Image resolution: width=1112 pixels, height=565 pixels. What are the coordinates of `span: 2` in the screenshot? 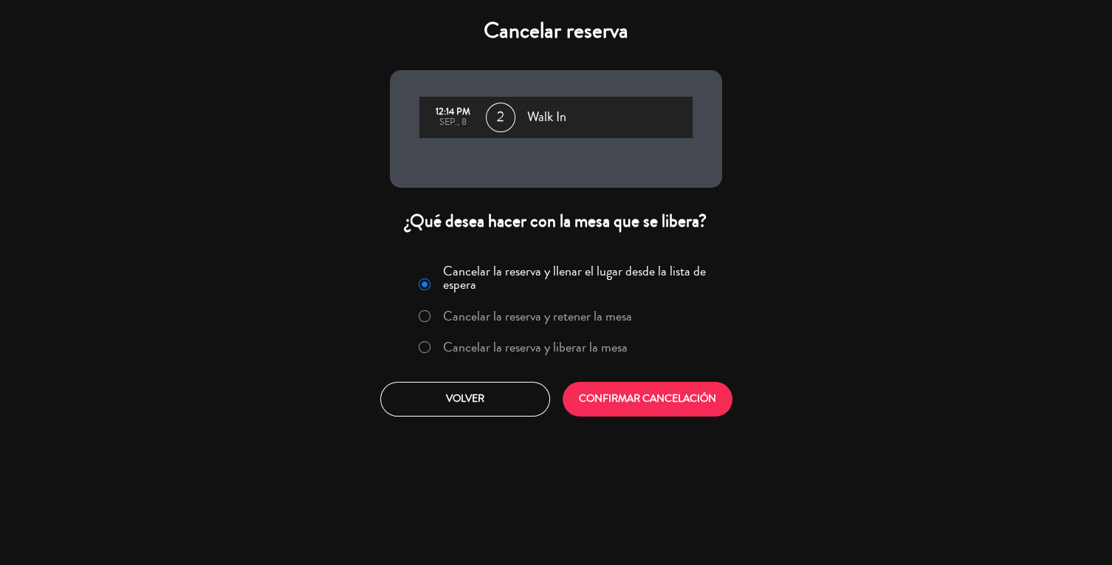 It's located at (501, 117).